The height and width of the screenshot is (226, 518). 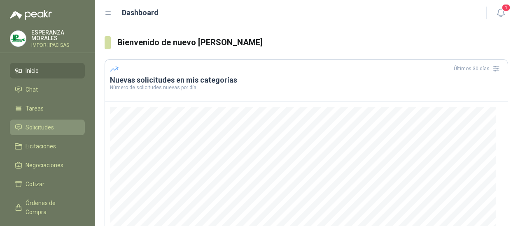 What do you see at coordinates (58, 45) in the screenshot?
I see `p: IMPORHPAC SAS` at bounding box center [58, 45].